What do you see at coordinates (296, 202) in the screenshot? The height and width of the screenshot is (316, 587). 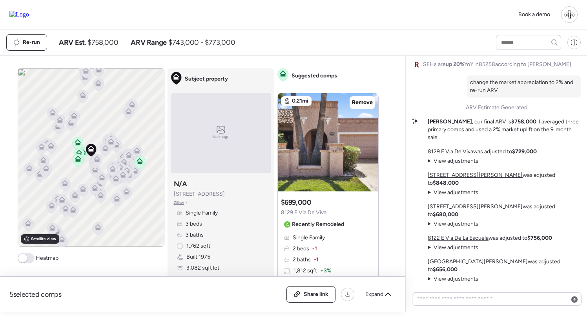 I see `h3: $699,000` at bounding box center [296, 202].